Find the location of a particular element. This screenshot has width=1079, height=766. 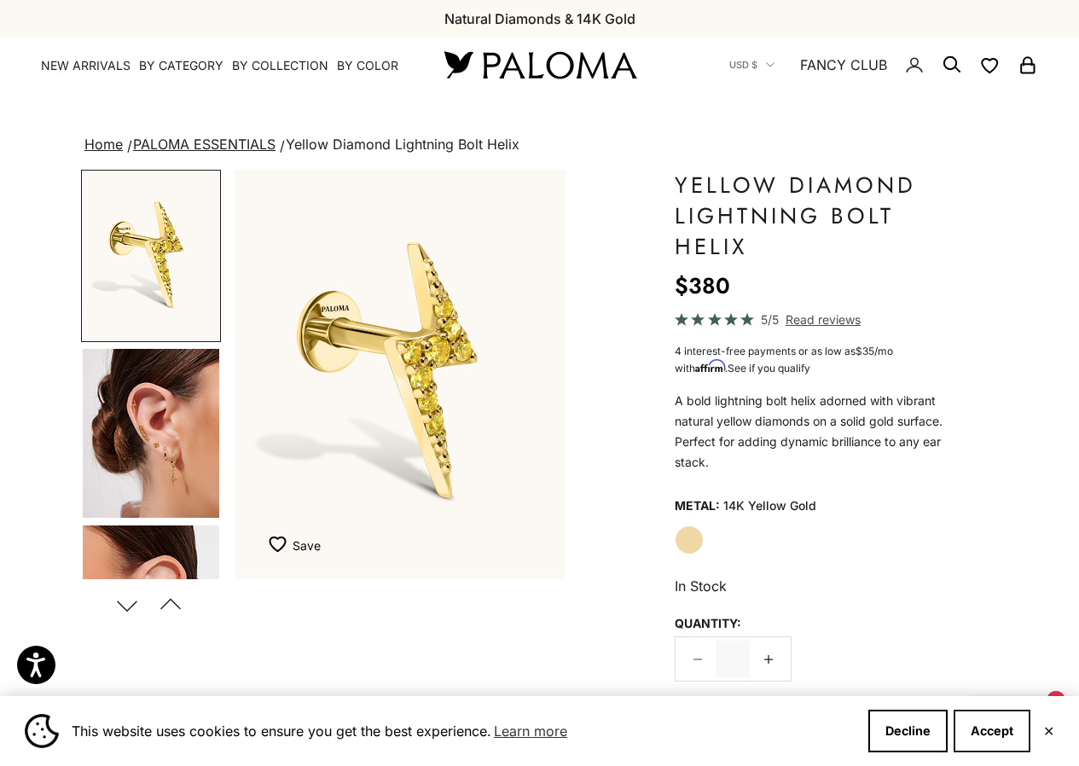

legend: Quantity: is located at coordinates (708, 623).